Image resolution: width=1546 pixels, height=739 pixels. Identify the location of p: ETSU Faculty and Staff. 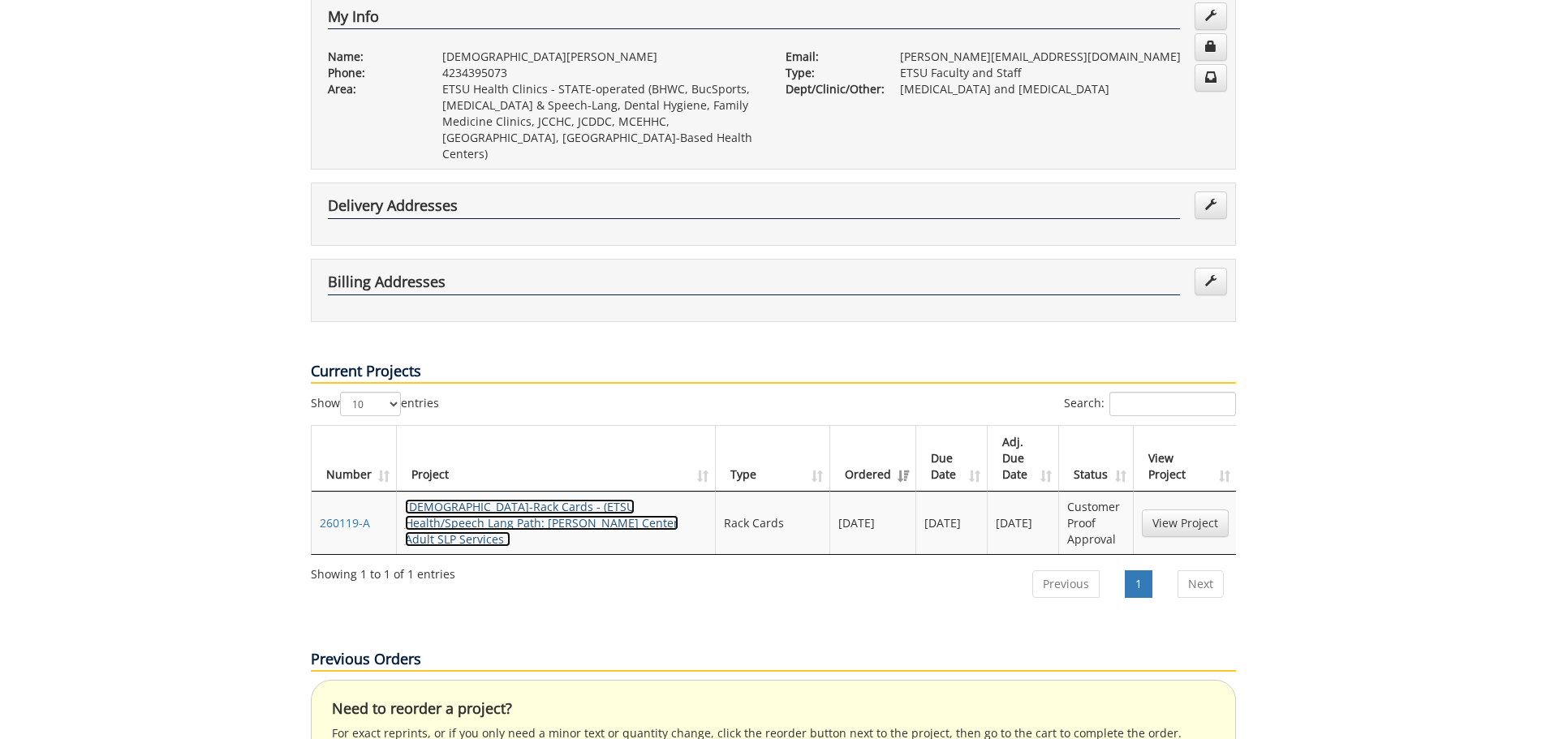
(1059, 73).